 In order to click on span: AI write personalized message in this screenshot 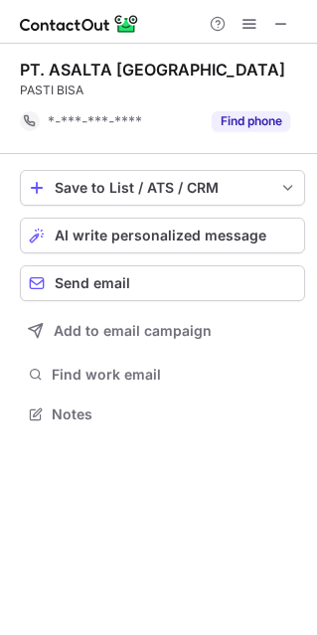, I will do `click(160, 236)`.